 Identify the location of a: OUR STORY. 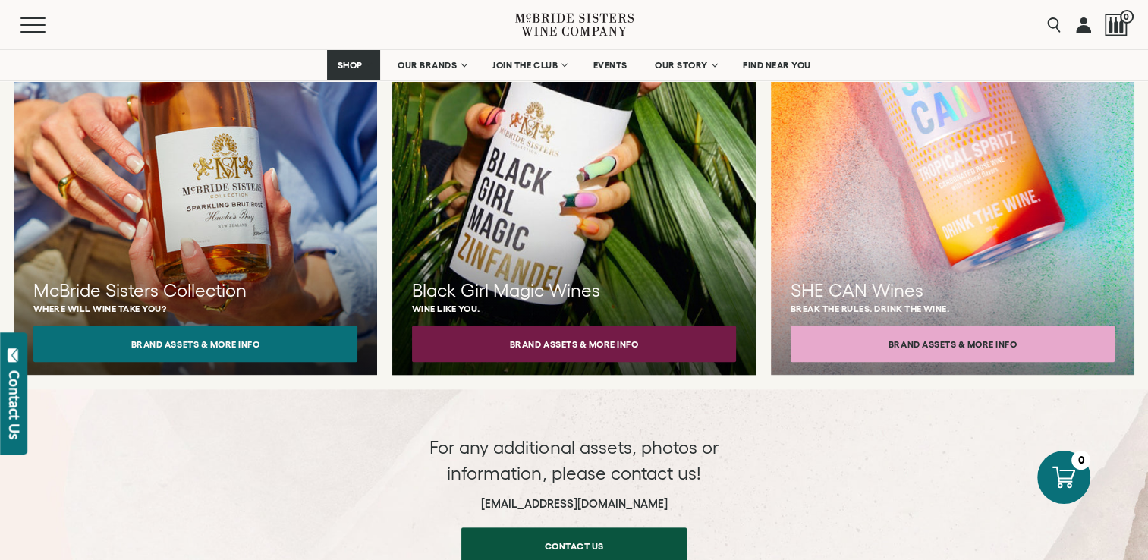
(685, 65).